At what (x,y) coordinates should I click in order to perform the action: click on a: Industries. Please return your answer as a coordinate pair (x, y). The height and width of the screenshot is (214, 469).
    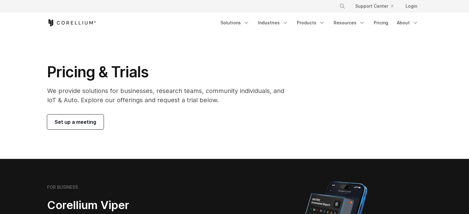
    Looking at the image, I should click on (273, 23).